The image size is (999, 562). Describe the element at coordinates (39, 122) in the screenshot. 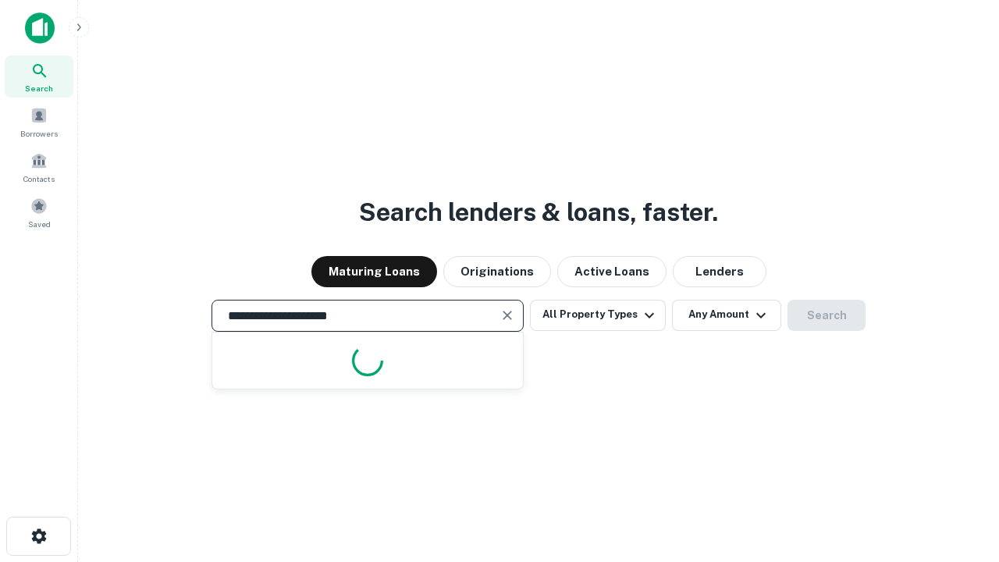

I see `div: Borrowers` at that location.